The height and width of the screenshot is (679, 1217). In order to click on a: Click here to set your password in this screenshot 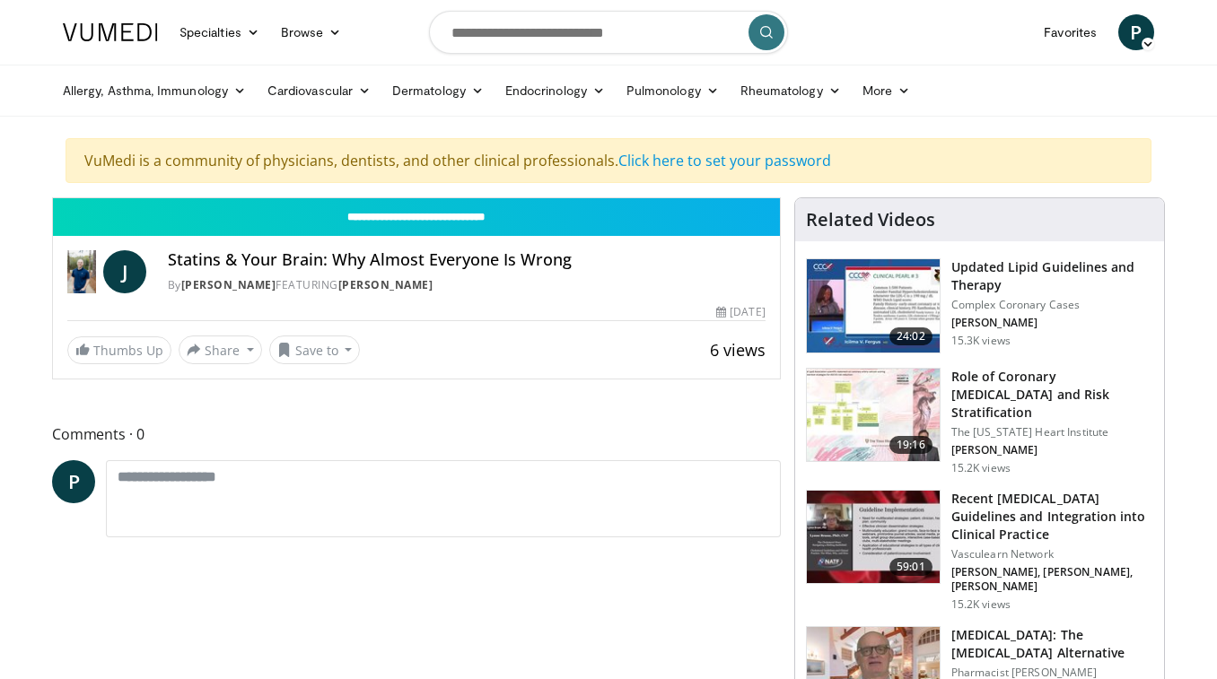, I will do `click(724, 161)`.